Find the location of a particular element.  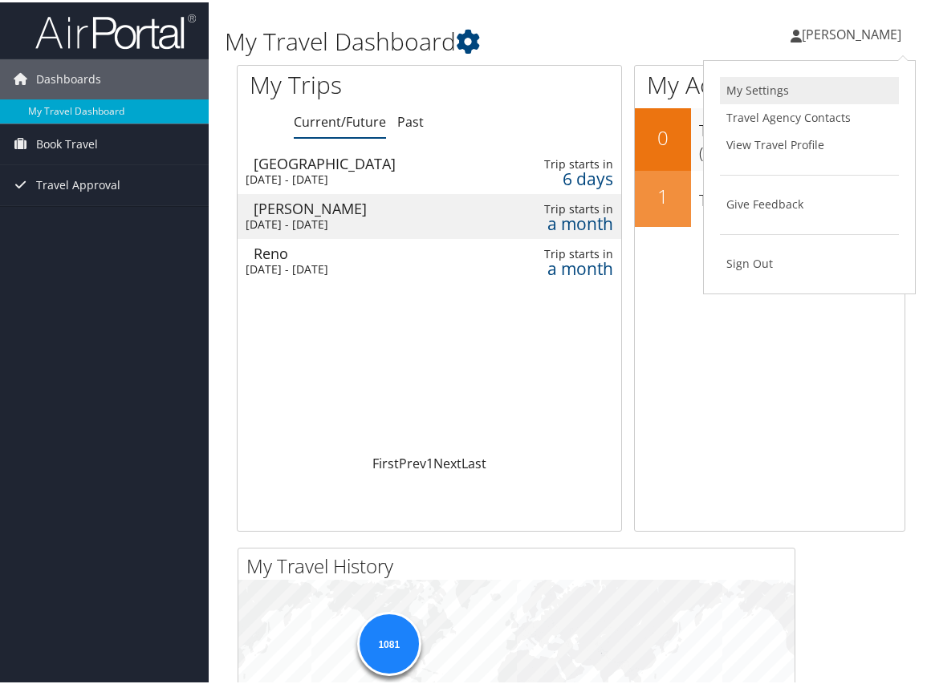

a: 1 is located at coordinates (429, 461).